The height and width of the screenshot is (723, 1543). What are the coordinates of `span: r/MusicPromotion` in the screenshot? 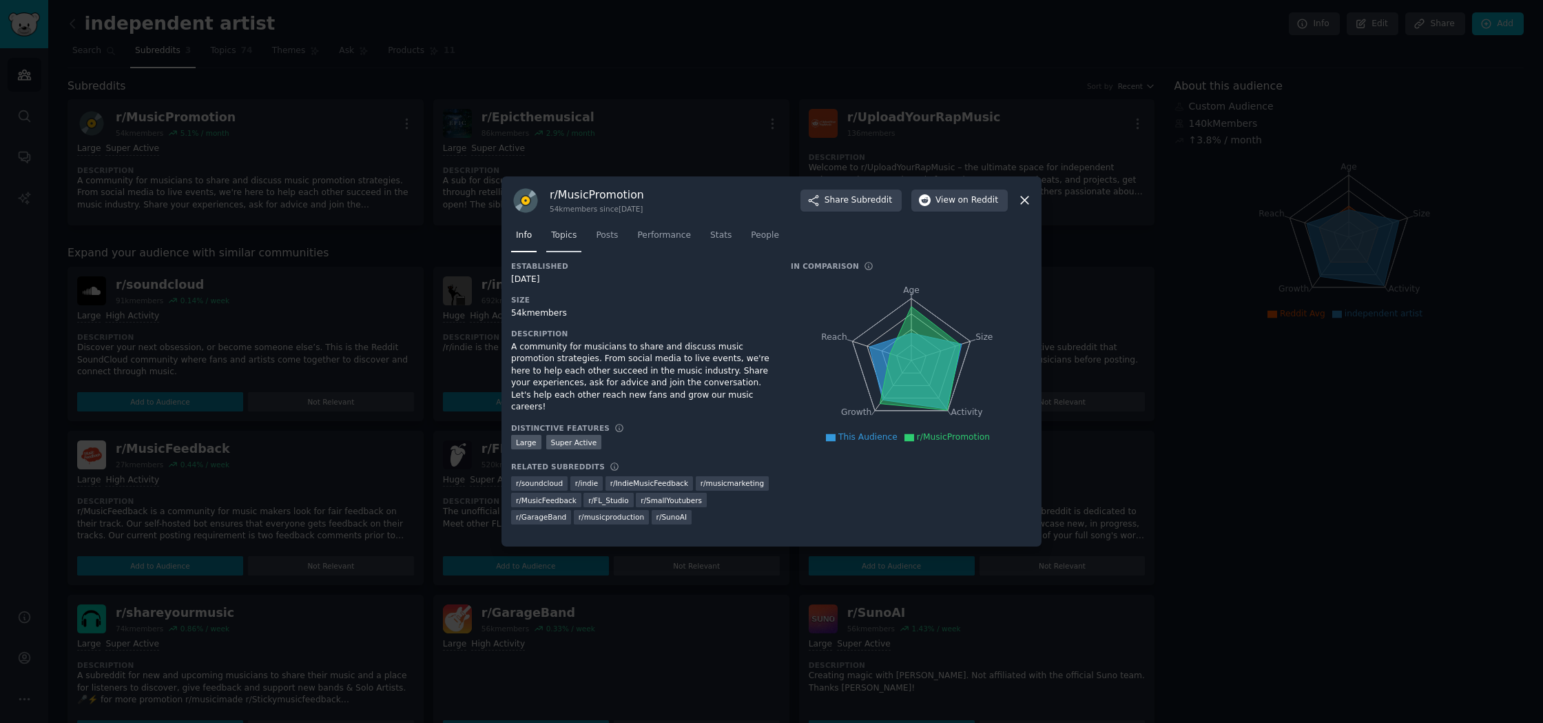 It's located at (953, 437).